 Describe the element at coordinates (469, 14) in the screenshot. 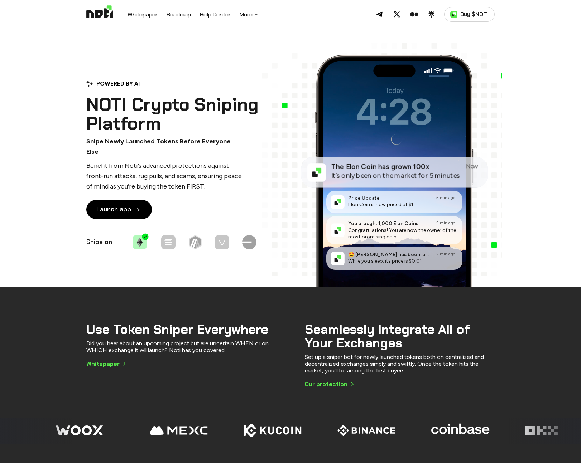

I see `a: Buy $NOTI` at that location.